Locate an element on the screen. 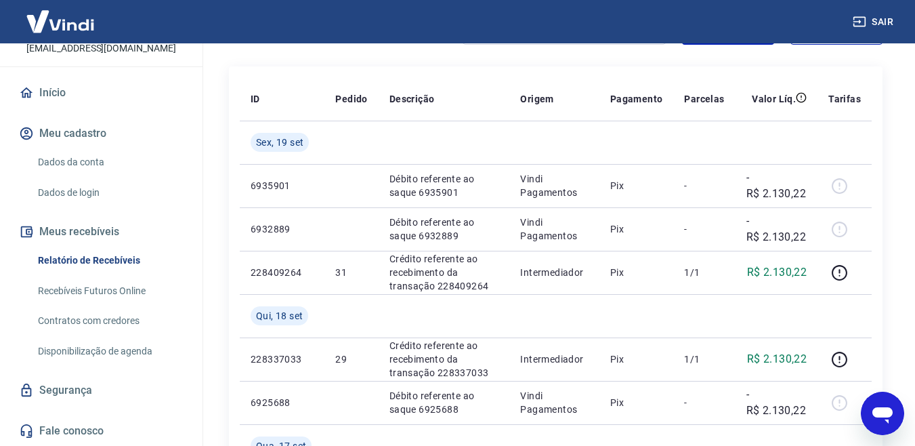  button: Meus recebíveis is located at coordinates (101, 232).